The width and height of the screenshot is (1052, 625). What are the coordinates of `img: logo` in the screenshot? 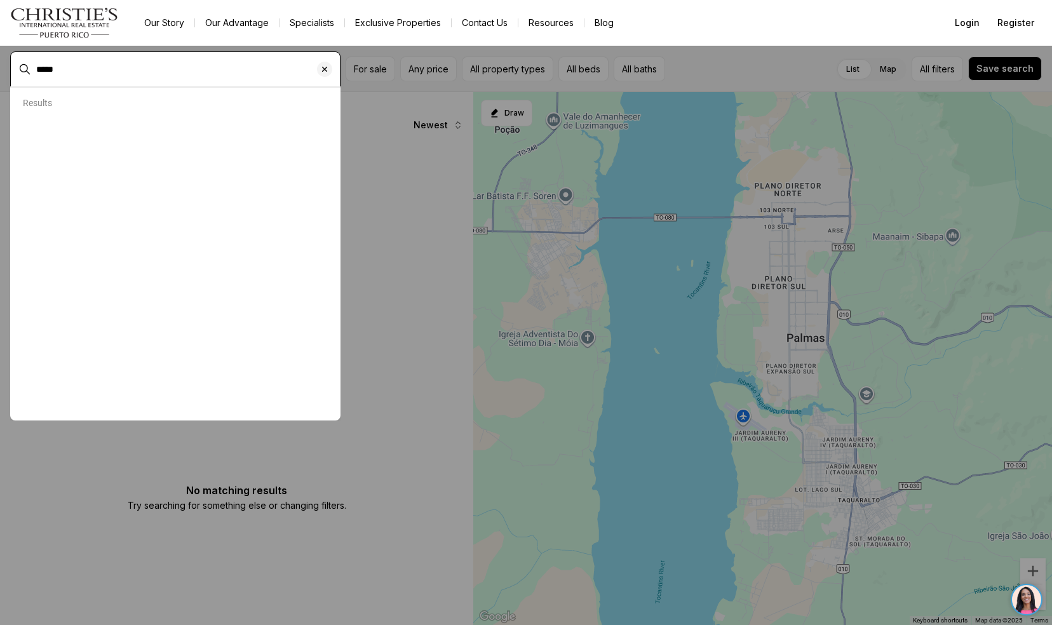 It's located at (64, 23).